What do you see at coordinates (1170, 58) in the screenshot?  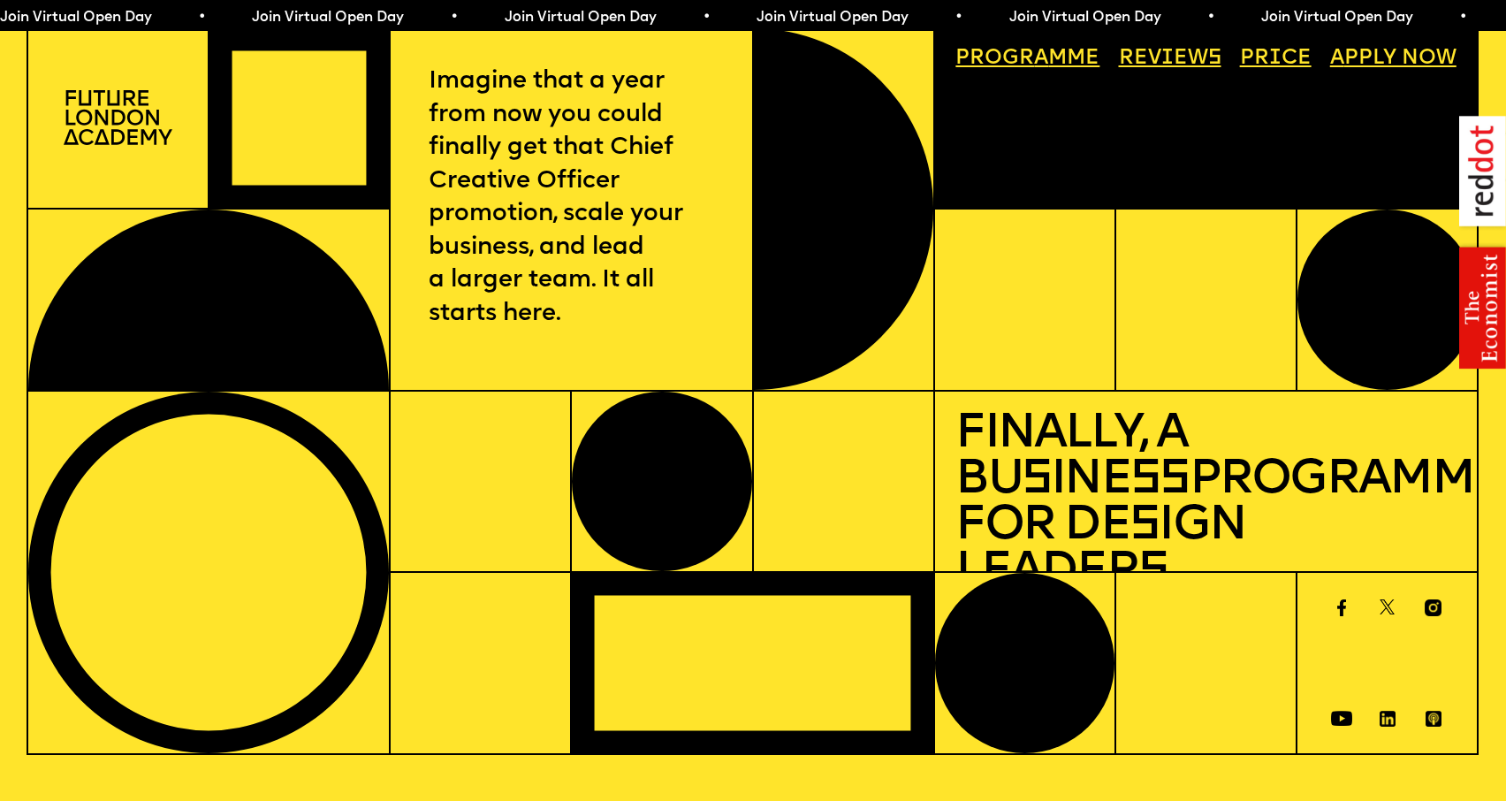 I see `a: Reviews` at bounding box center [1170, 58].